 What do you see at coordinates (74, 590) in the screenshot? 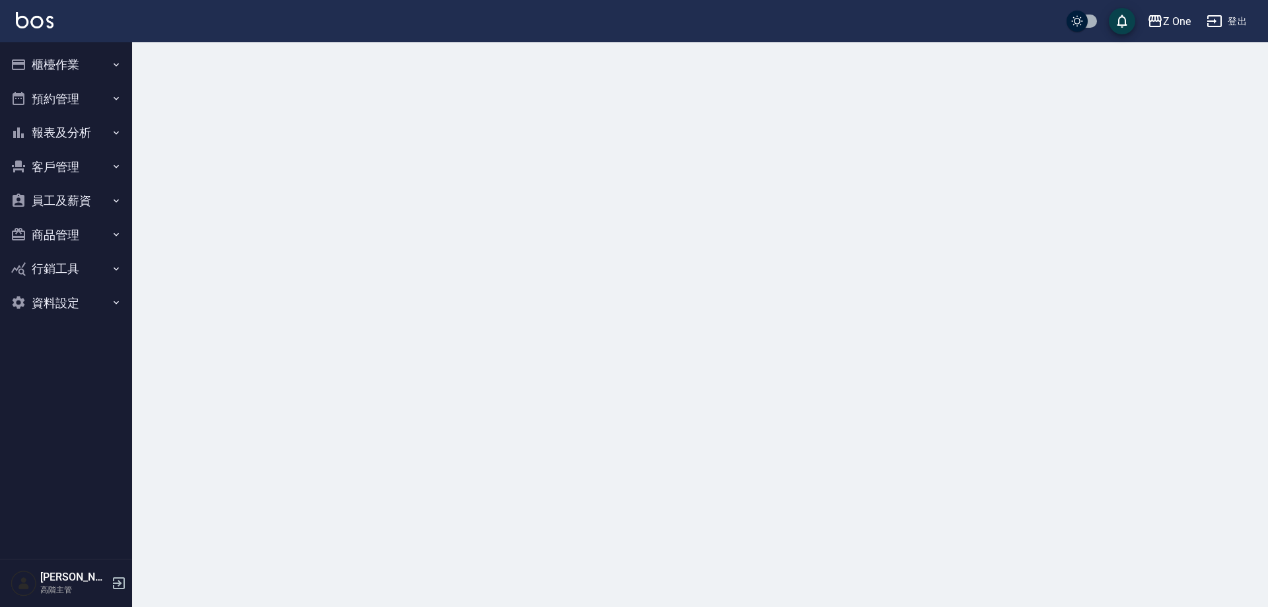
I see `p: 高階主管` at bounding box center [74, 590].